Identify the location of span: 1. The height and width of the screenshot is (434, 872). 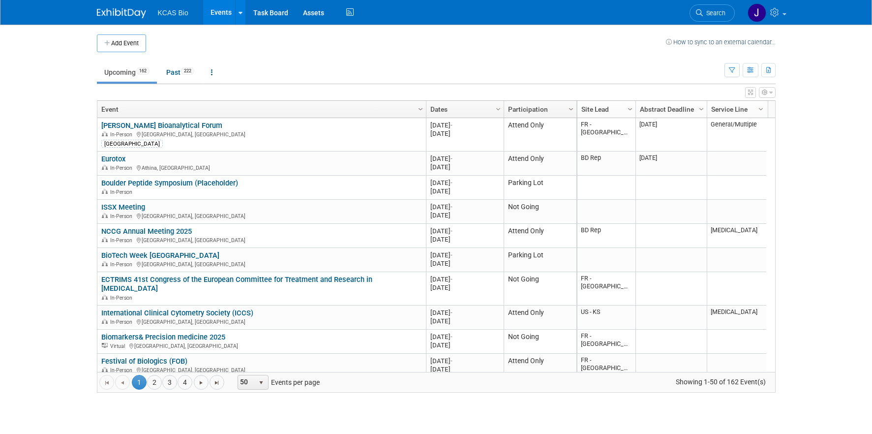
(139, 382).